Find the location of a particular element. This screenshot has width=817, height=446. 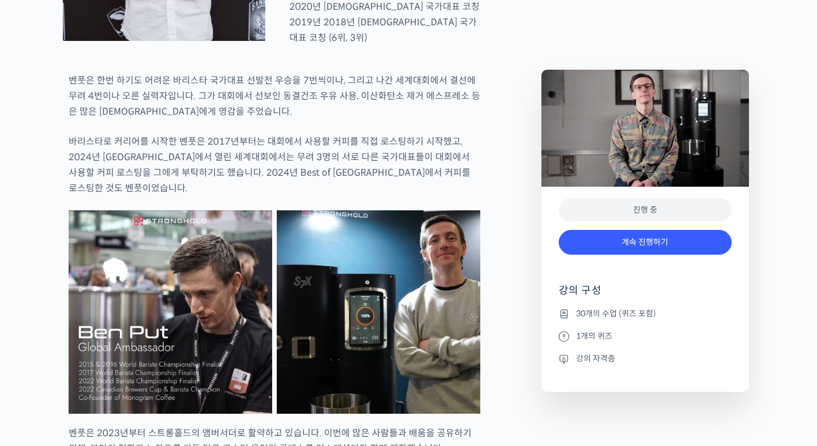

h4: 강의 구성 is located at coordinates (645, 295).